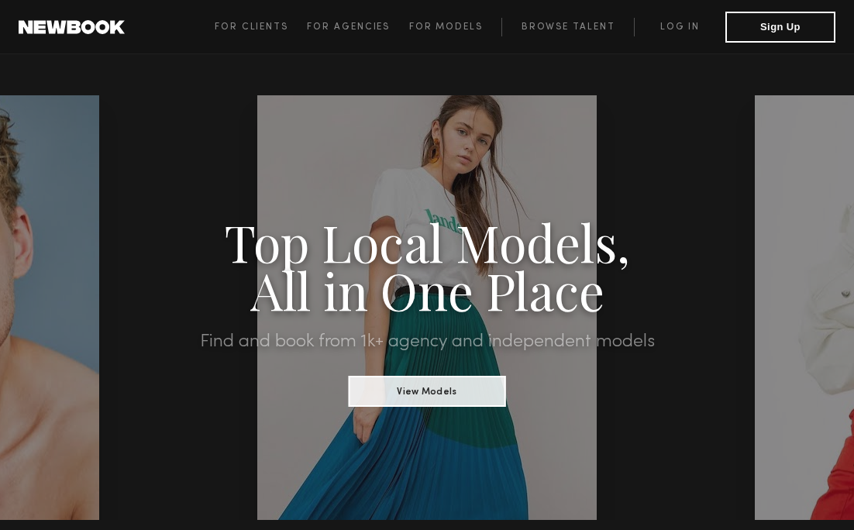  What do you see at coordinates (680, 27) in the screenshot?
I see `a: Log in` at bounding box center [680, 27].